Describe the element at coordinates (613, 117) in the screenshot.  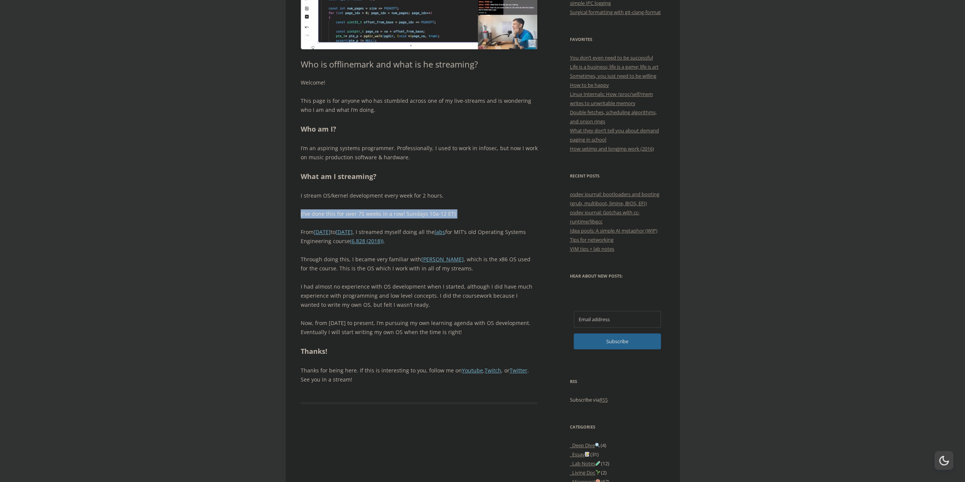
I see `a: Double fetches, scheduling algorithms, and onion rings` at that location.